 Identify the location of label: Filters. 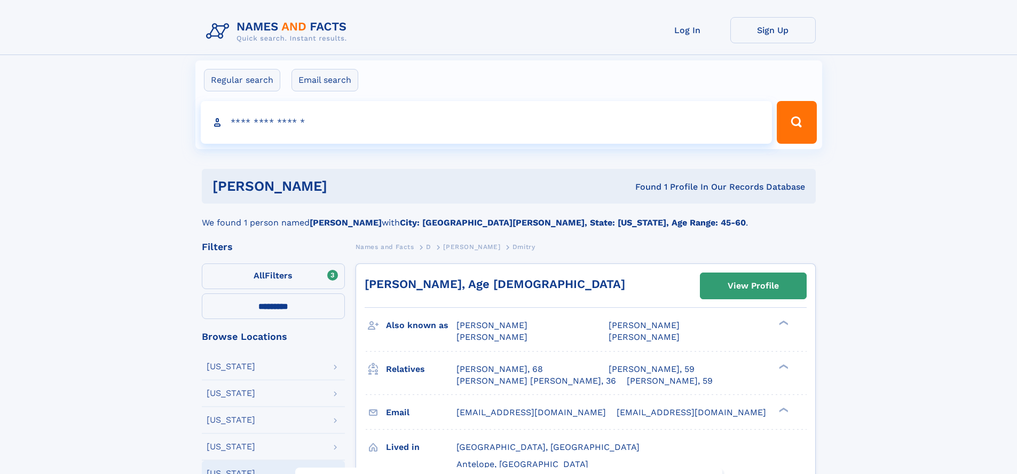
(273, 276).